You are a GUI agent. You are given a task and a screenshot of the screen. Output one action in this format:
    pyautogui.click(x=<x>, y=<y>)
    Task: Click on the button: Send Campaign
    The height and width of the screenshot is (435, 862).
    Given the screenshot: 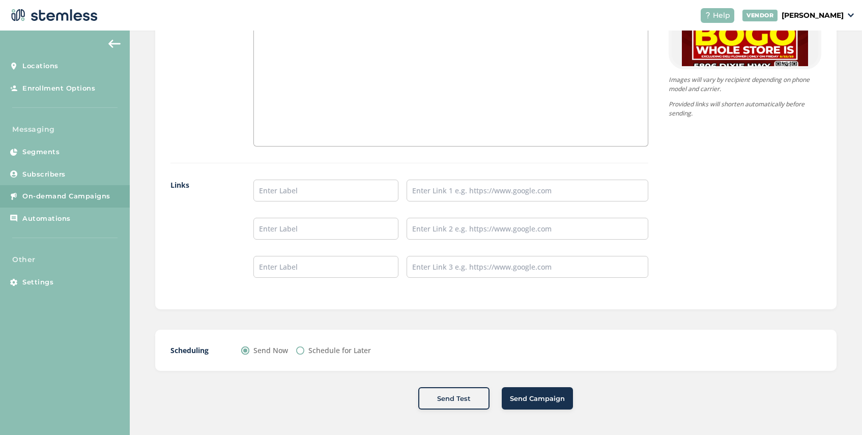 What is the action you would take?
    pyautogui.click(x=538, y=399)
    